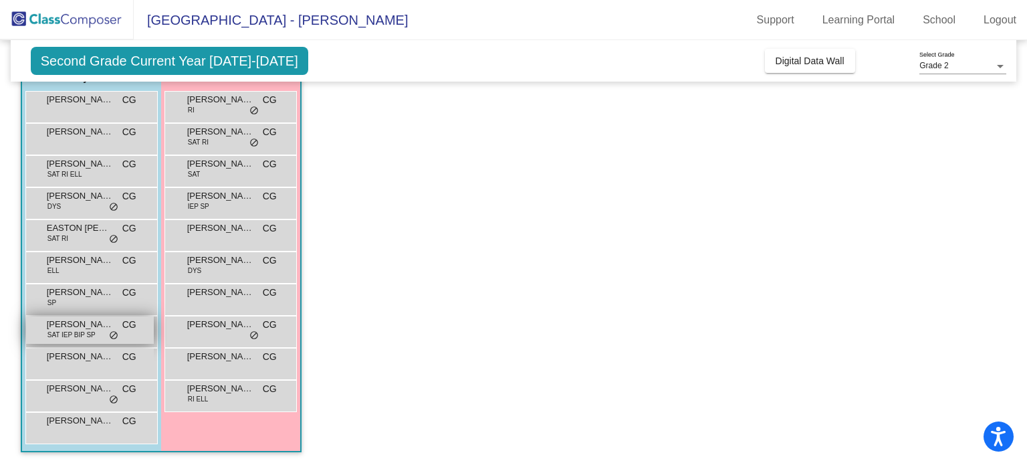  What do you see at coordinates (939, 20) in the screenshot?
I see `a: School` at bounding box center [939, 20].